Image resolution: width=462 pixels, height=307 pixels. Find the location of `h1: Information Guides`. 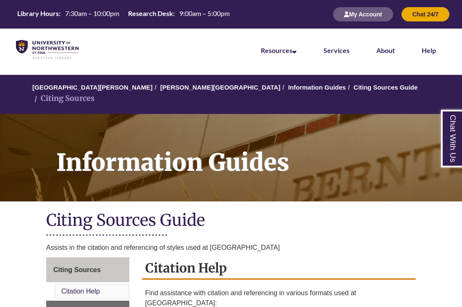

h1: Information Guides is located at coordinates (255, 152).